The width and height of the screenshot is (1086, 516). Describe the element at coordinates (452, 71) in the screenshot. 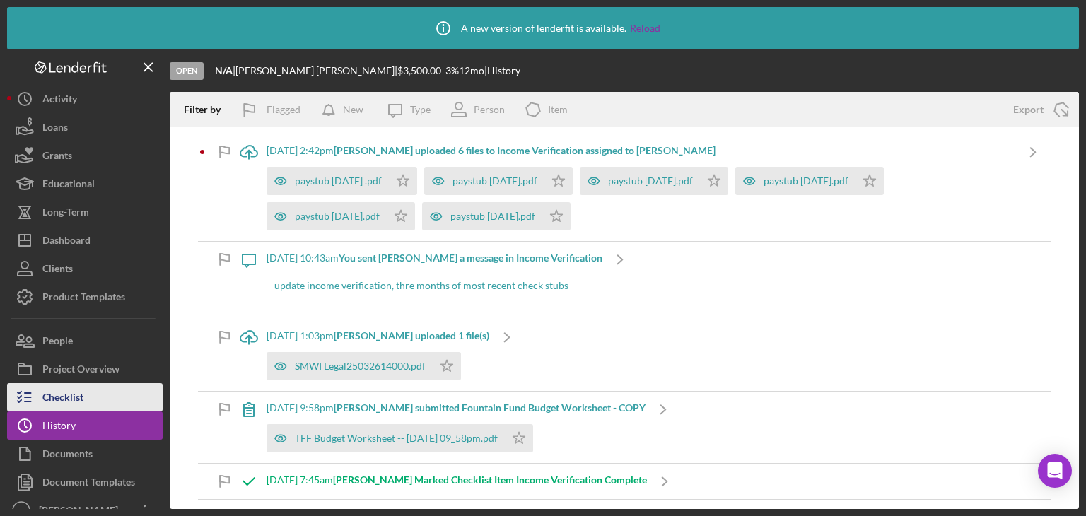

I see `div: 3 %` at that location.